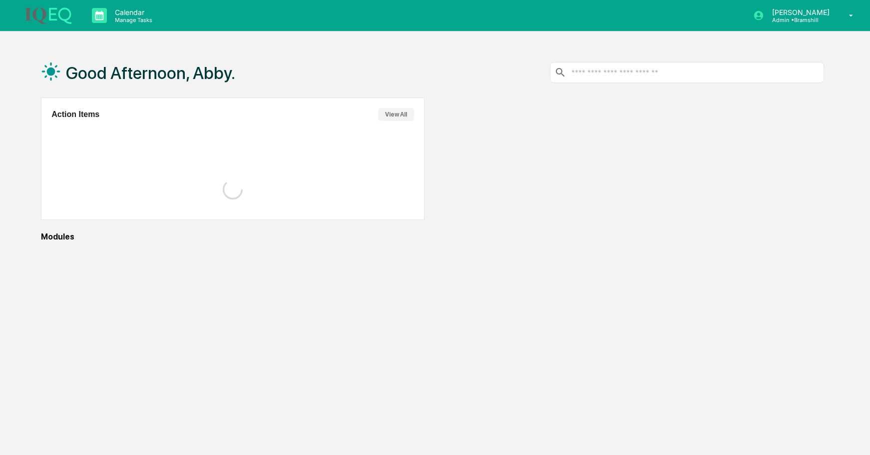 The image size is (870, 455). Describe the element at coordinates (150, 73) in the screenshot. I see `h1: Good Afternoon, Abby.` at that location.